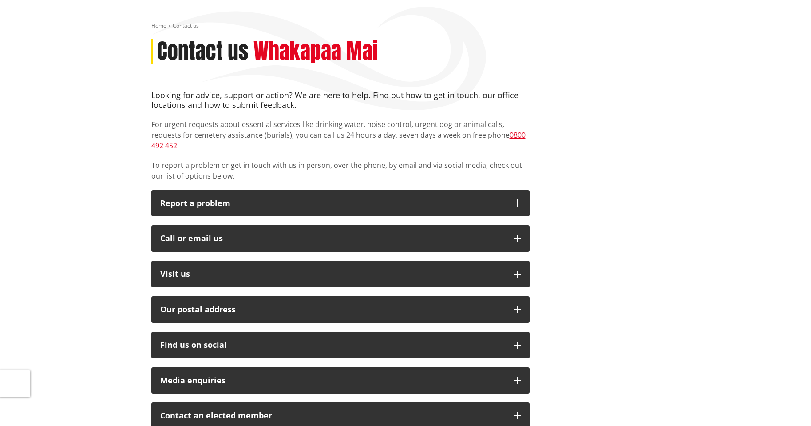  I want to click on button: Media enquiries, so click(340, 380).